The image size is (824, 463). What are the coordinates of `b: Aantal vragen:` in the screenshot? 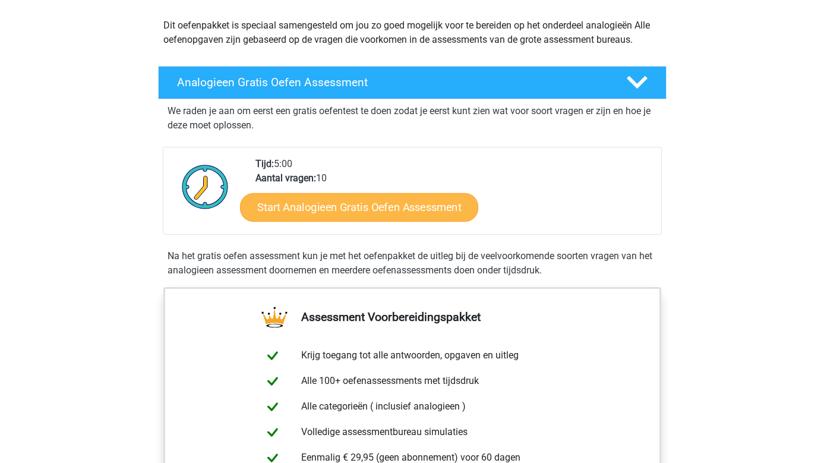 It's located at (286, 178).